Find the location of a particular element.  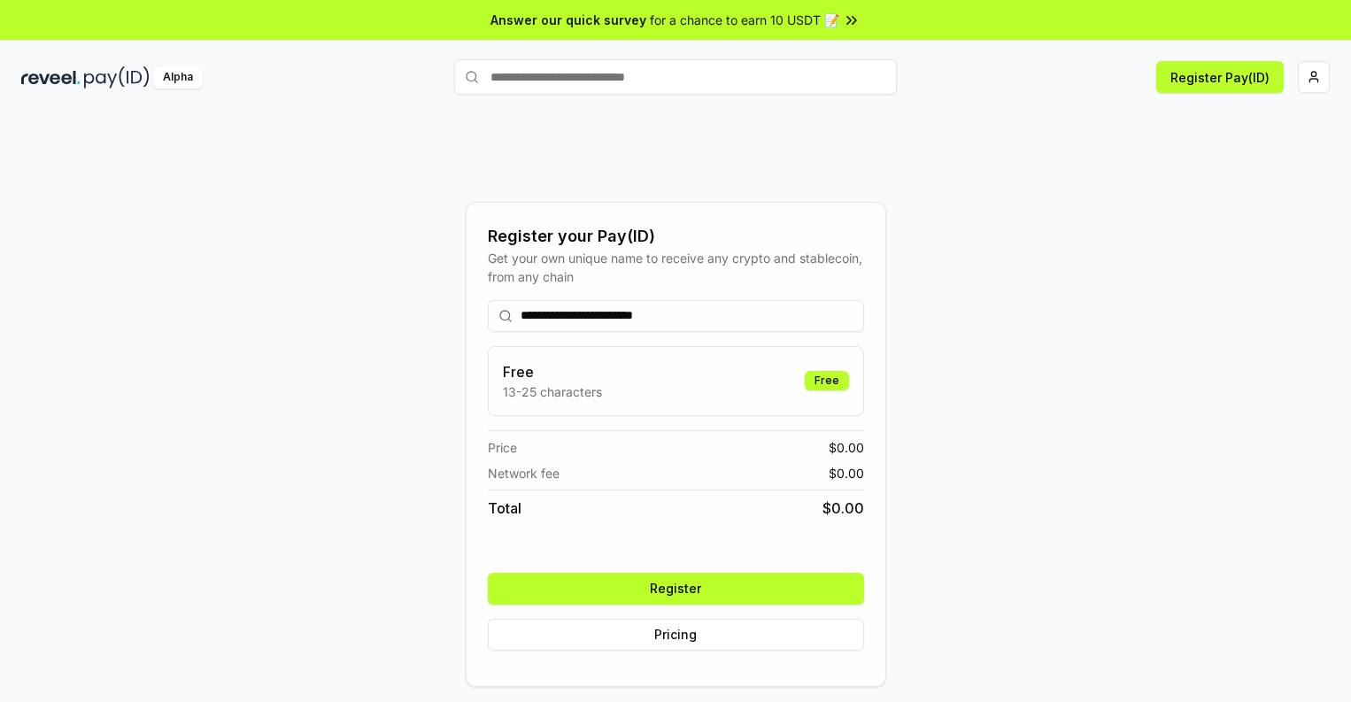

img: pay_id is located at coordinates (117, 77).